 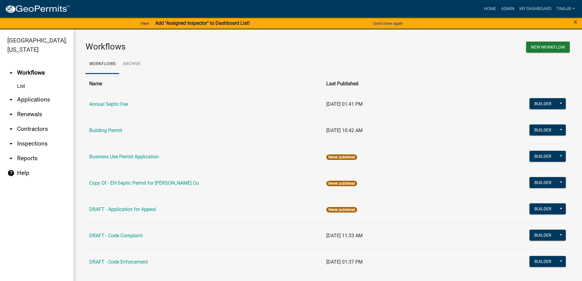 What do you see at coordinates (11, 73) in the screenshot?
I see `i: arrow_drop_up` at bounding box center [11, 73].